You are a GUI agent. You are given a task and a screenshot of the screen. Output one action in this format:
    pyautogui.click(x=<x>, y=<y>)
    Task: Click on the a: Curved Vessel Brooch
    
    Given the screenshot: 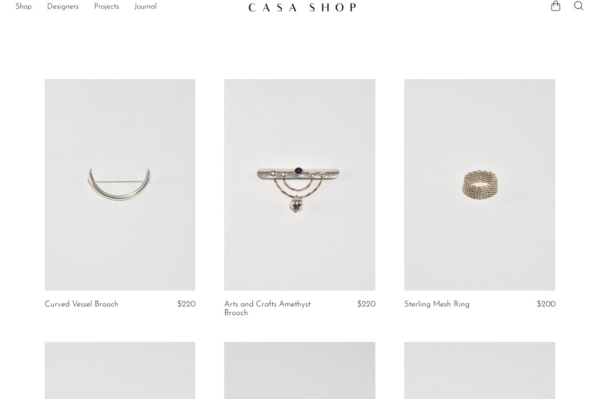 What is the action you would take?
    pyautogui.click(x=82, y=305)
    